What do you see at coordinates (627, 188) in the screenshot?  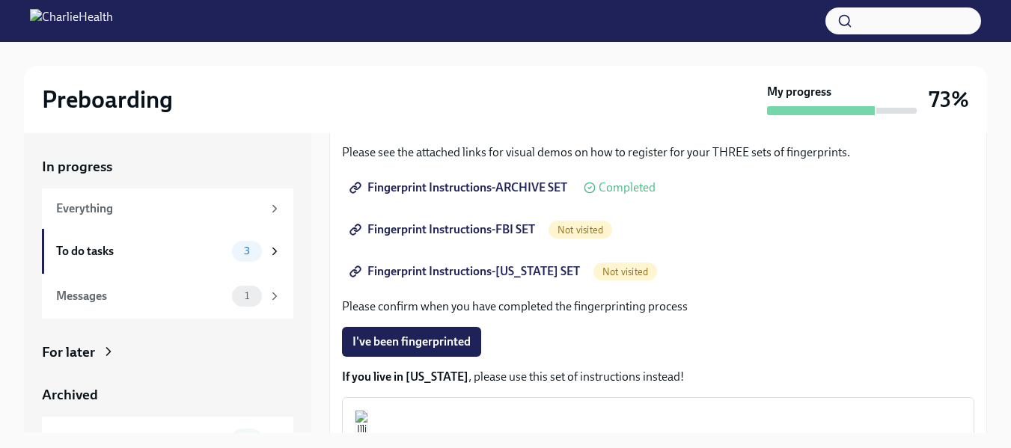 I see `span: Completed` at bounding box center [627, 188].